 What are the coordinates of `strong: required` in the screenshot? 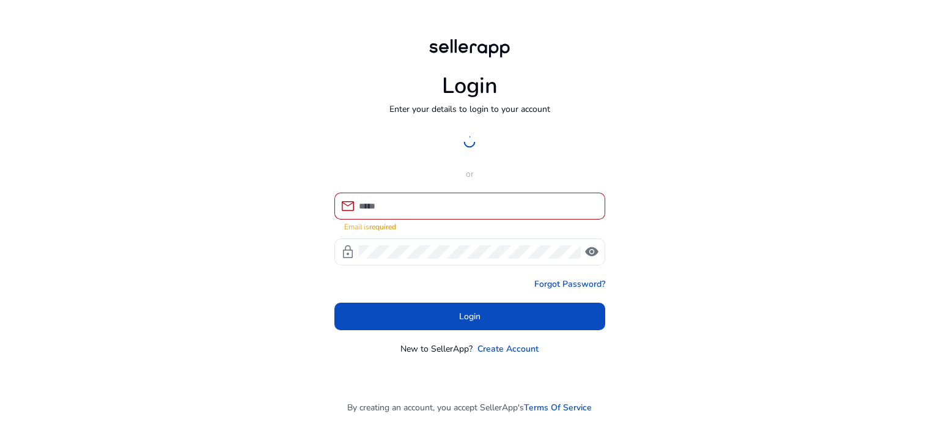 It's located at (383, 227).